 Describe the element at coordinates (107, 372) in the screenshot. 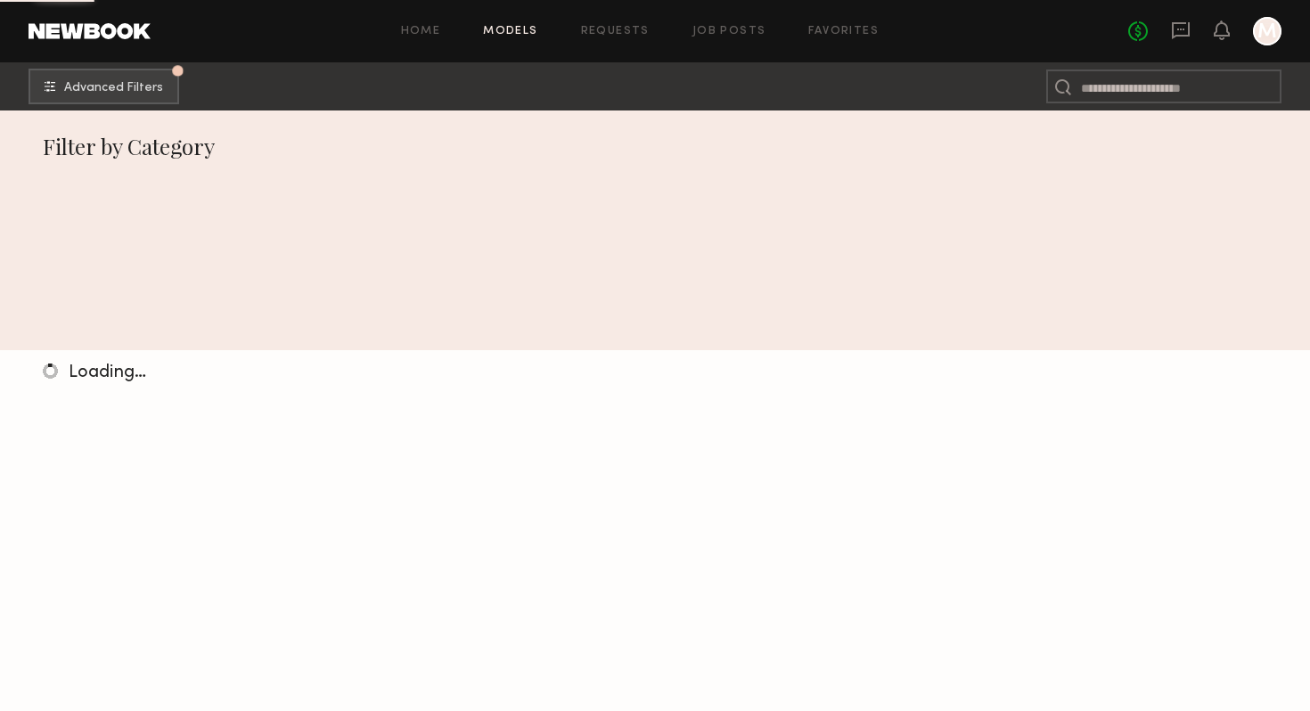

I see `span: Loading…` at that location.